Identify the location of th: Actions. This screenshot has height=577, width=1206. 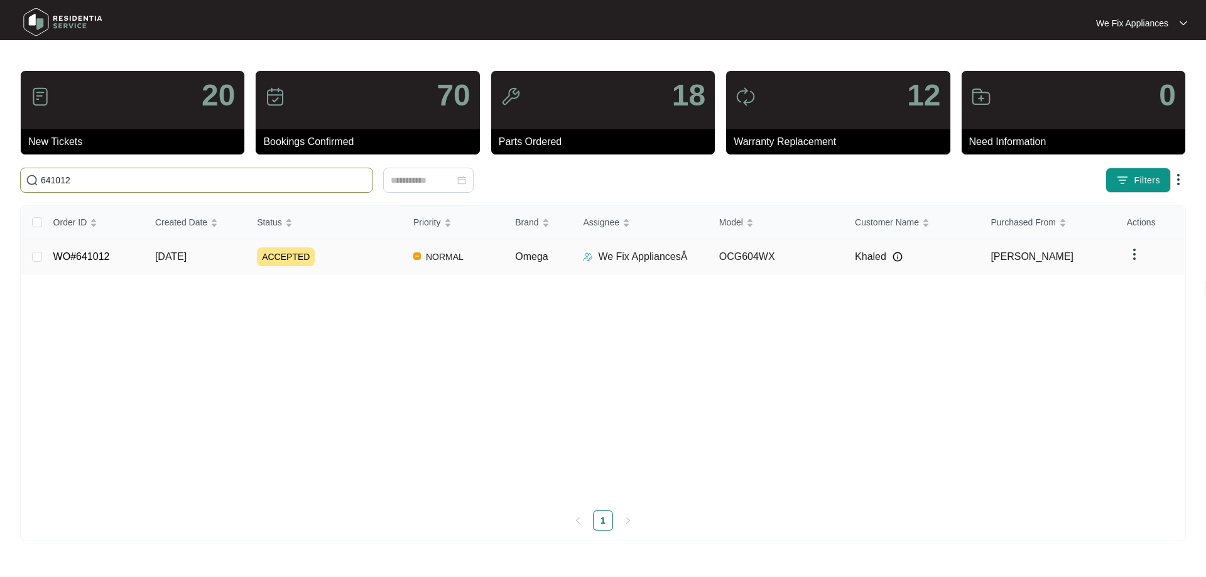
(1150, 222).